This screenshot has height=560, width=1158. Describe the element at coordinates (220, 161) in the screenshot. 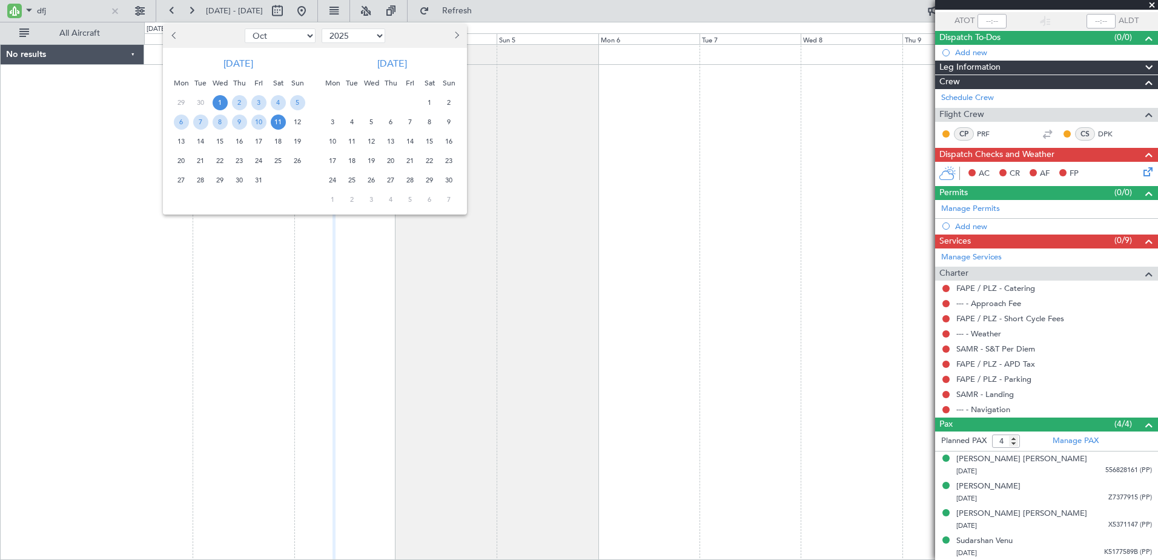

I see `div: 22-10-2025` at that location.